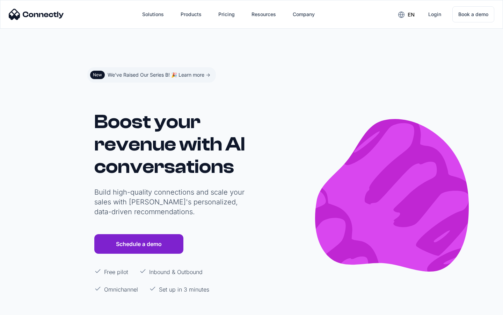 The height and width of the screenshot is (315, 503). Describe the element at coordinates (226, 14) in the screenshot. I see `div: Pricing` at that location.